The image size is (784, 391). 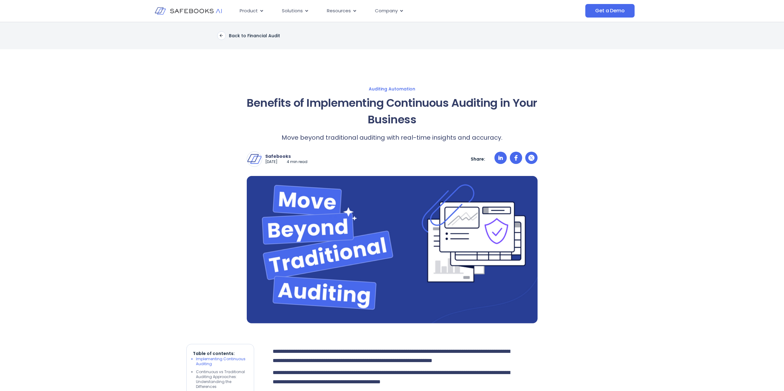 I want to click on h1: Benefits of Implementing Continuous Auditing in Your Business, so click(x=392, y=111).